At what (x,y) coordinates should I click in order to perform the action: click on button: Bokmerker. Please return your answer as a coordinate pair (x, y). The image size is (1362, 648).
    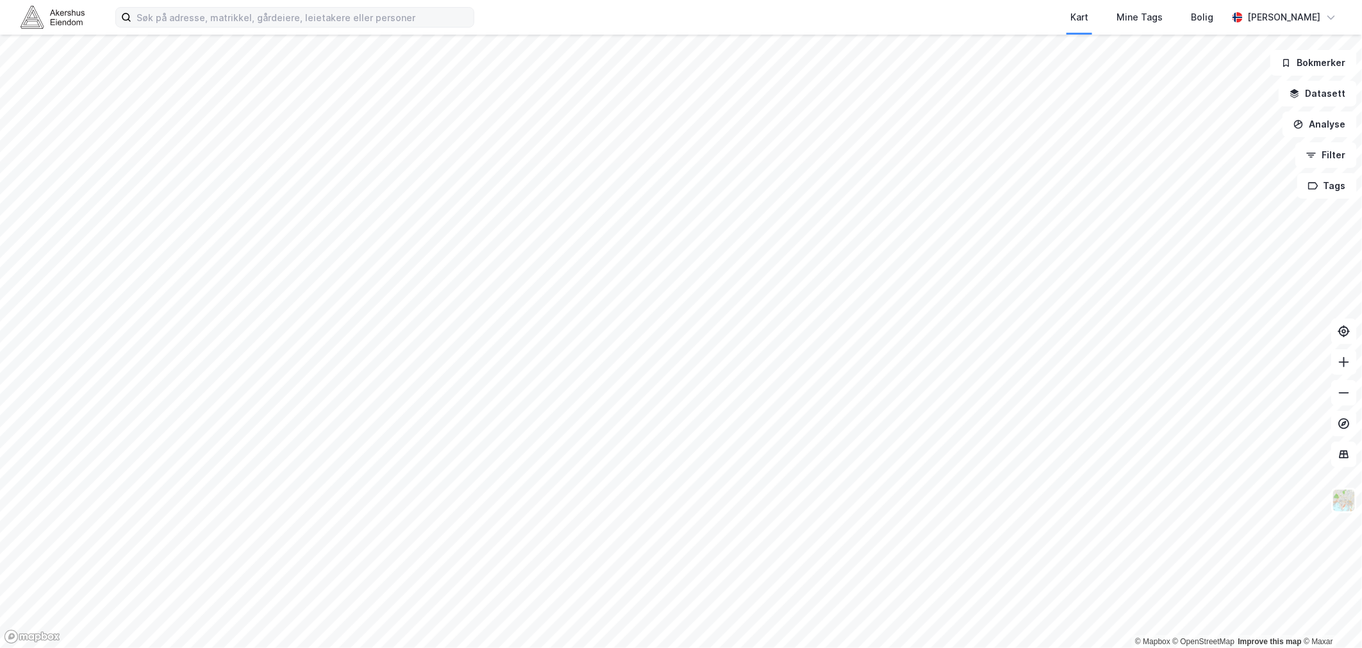
    Looking at the image, I should click on (1314, 63).